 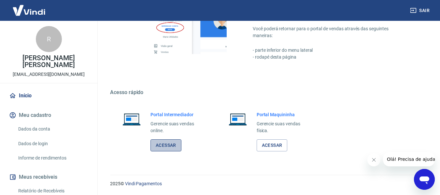 What do you see at coordinates (52, 144) in the screenshot?
I see `a: Dados de login` at bounding box center [52, 144].